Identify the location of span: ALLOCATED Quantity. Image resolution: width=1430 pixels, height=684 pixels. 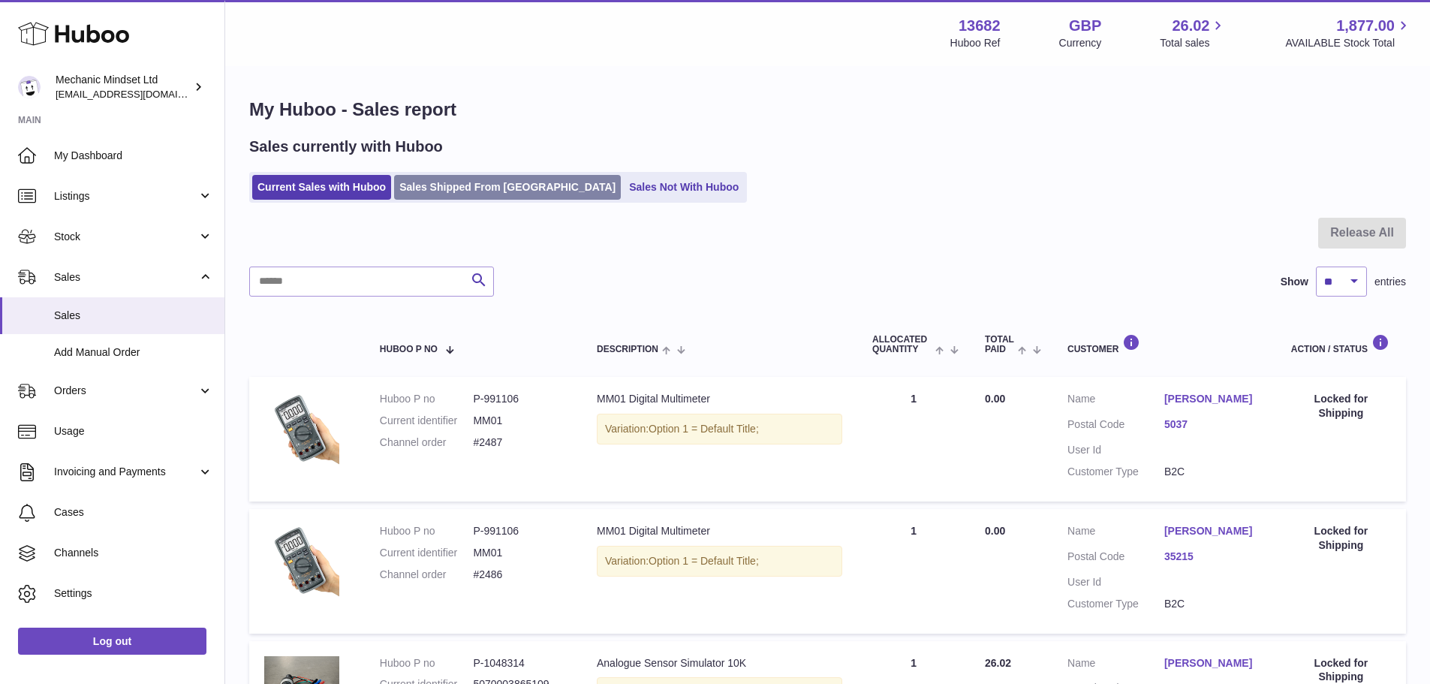
(901, 344).